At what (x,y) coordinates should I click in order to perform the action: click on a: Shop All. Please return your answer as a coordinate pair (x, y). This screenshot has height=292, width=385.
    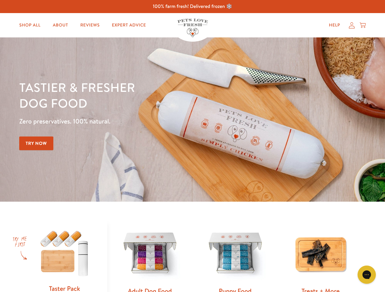
    Looking at the image, I should click on (30, 25).